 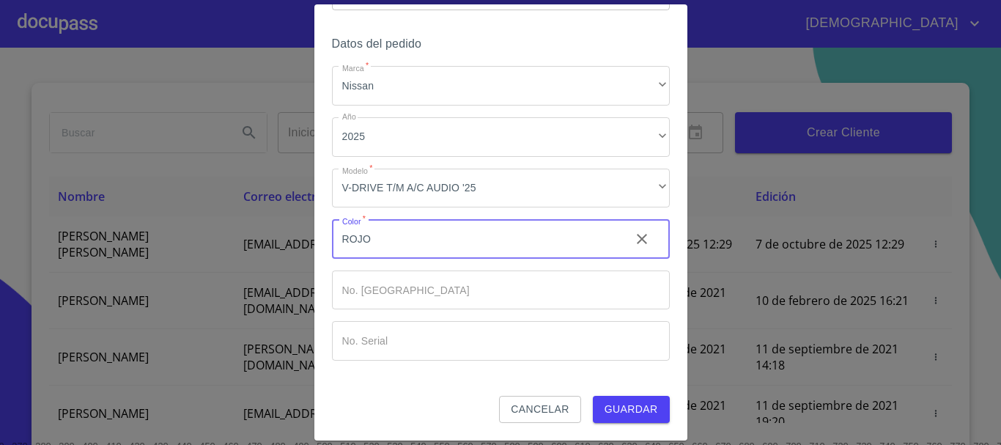 I want to click on div: Nissan, so click(x=500, y=86).